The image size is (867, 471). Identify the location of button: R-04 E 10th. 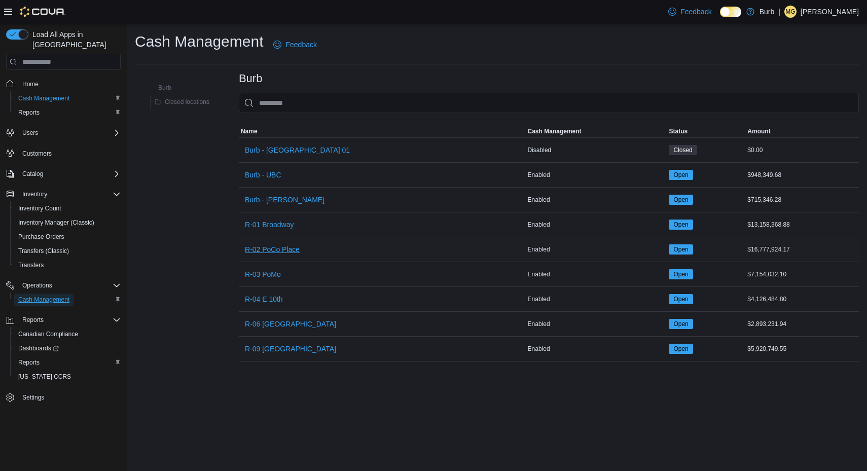
(264, 299).